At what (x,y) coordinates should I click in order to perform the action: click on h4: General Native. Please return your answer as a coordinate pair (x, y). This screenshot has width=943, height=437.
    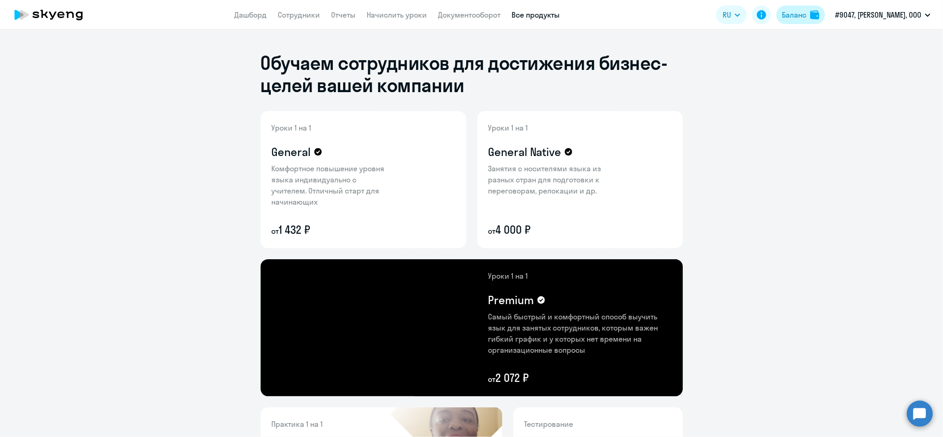
    Looking at the image, I should click on (525, 152).